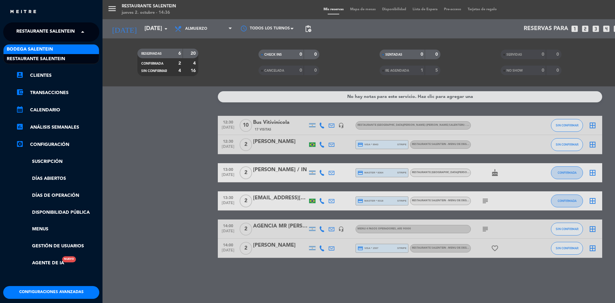  Describe the element at coordinates (20, 92) in the screenshot. I see `i: account_balance_wallet` at that location.